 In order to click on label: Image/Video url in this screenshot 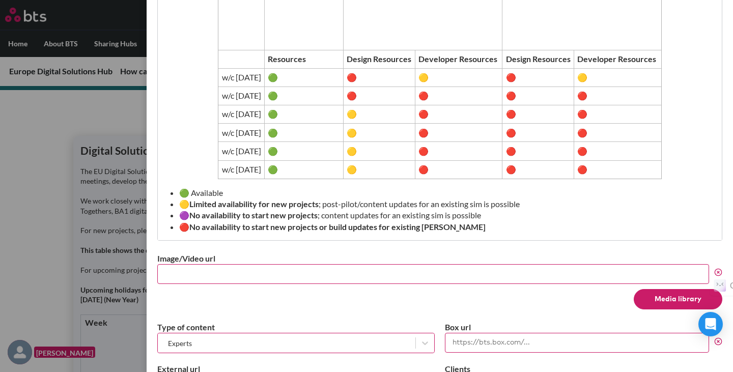, I will do `click(440, 259)`.